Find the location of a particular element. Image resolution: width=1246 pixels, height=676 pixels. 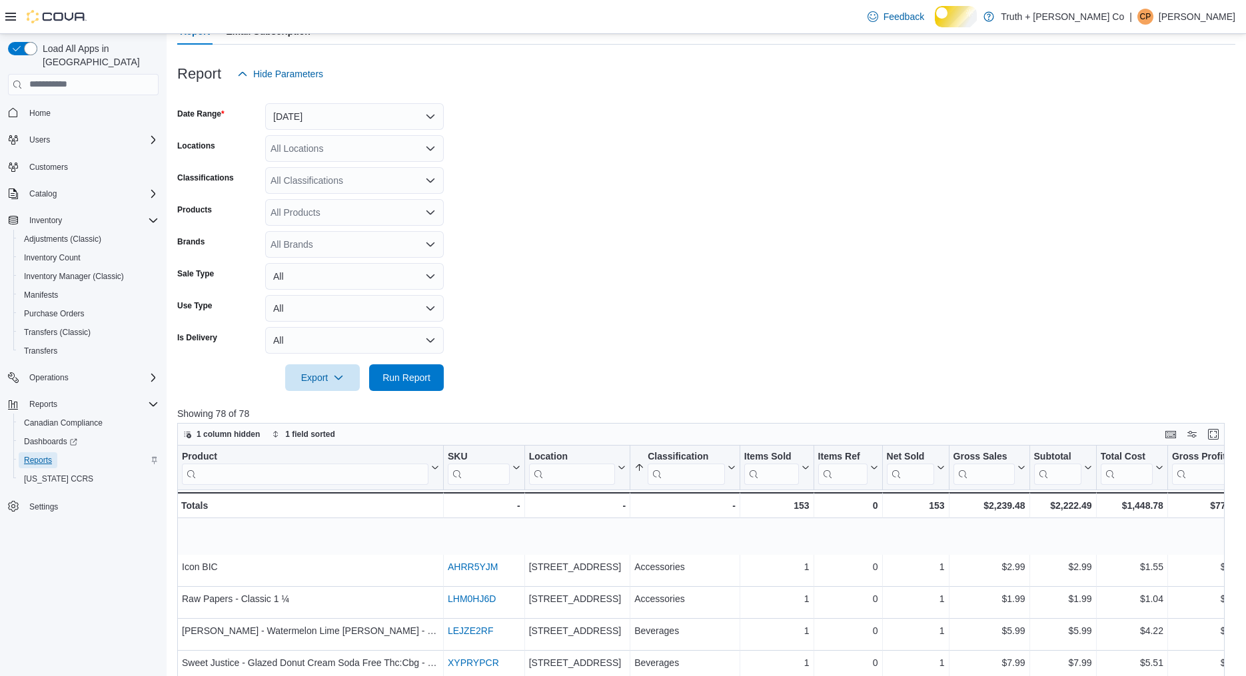

a: Canadian Compliance is located at coordinates (63, 423).